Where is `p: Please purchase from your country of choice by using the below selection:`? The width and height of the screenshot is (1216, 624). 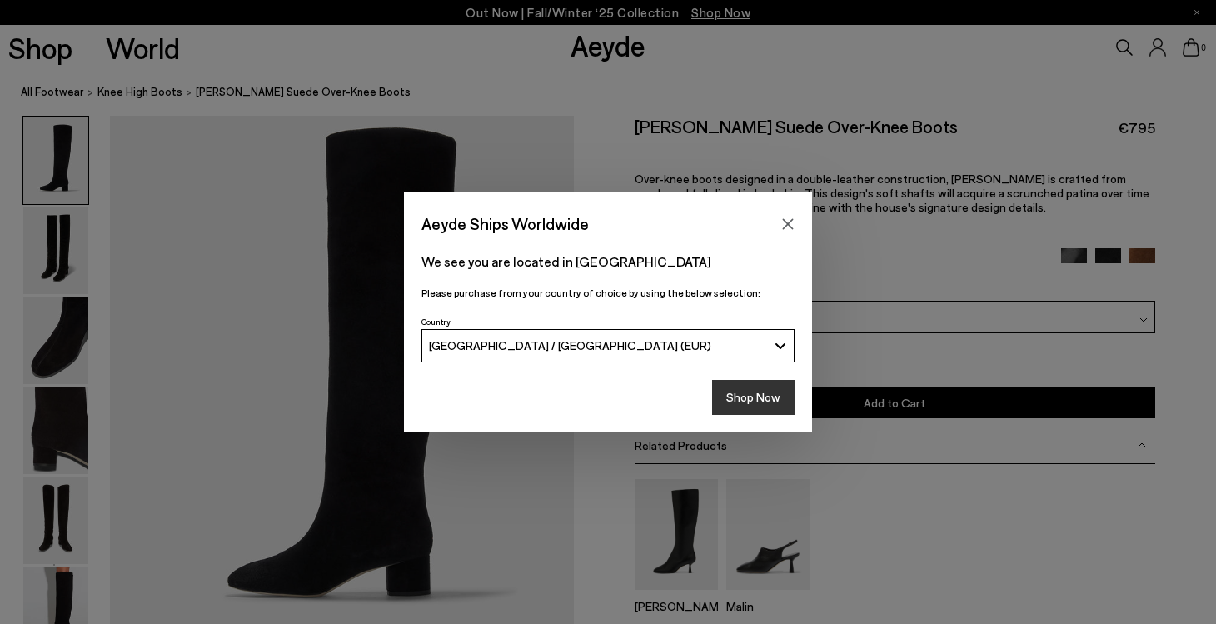 p: Please purchase from your country of choice by using the below selection: is located at coordinates (608, 292).